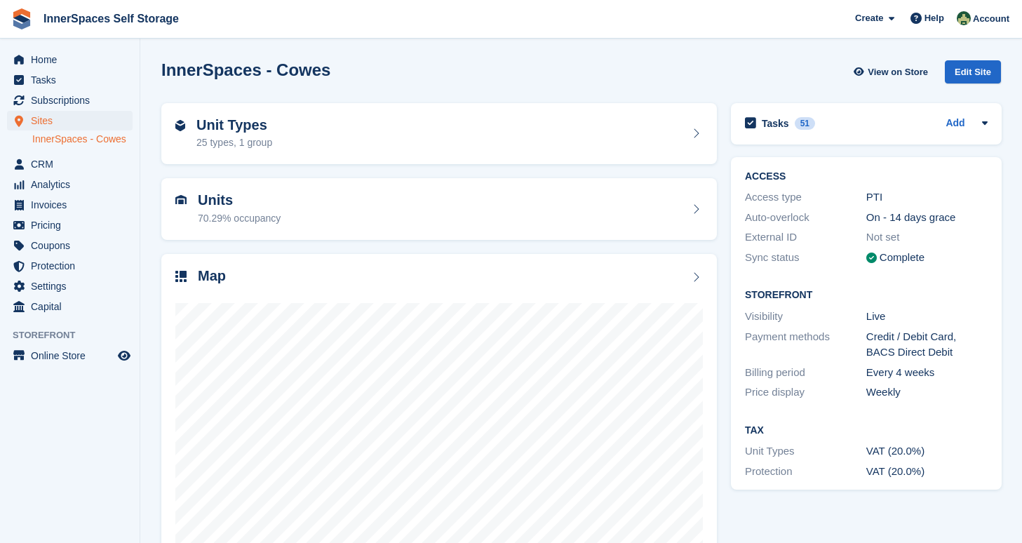 The image size is (1022, 543). Describe the element at coordinates (927, 316) in the screenshot. I see `div: Live` at that location.